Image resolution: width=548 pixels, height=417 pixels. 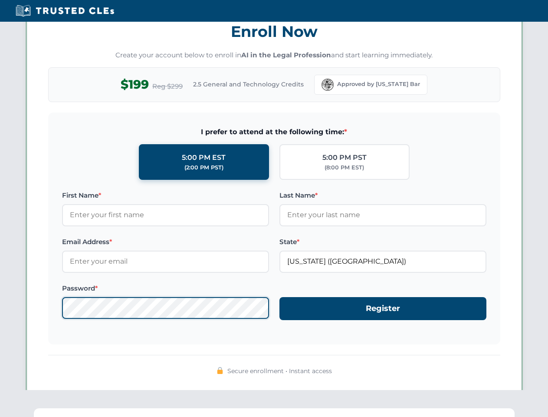 I want to click on input: Enter your email, so click(x=165, y=261).